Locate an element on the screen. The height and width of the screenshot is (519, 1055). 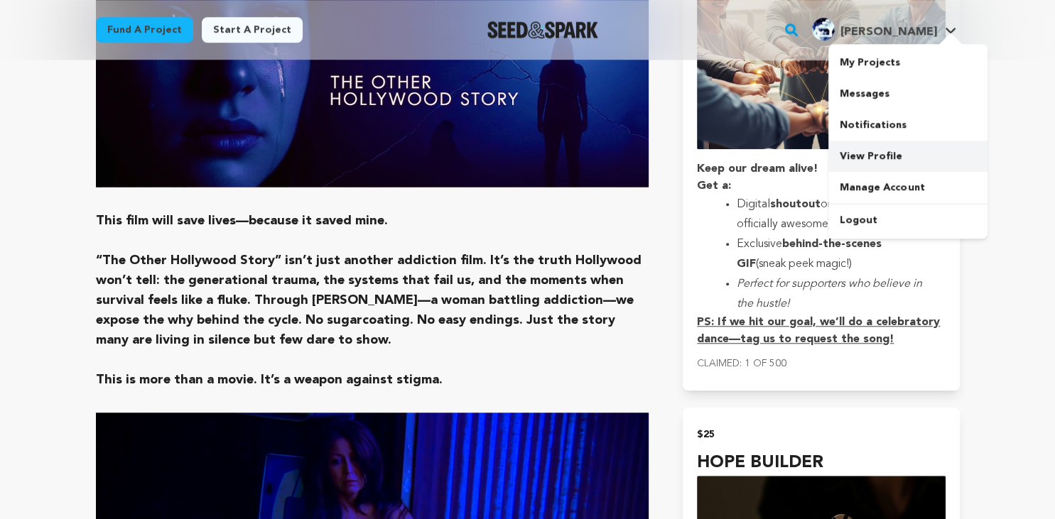
a: Joe A.'s Profile is located at coordinates (884, 28).